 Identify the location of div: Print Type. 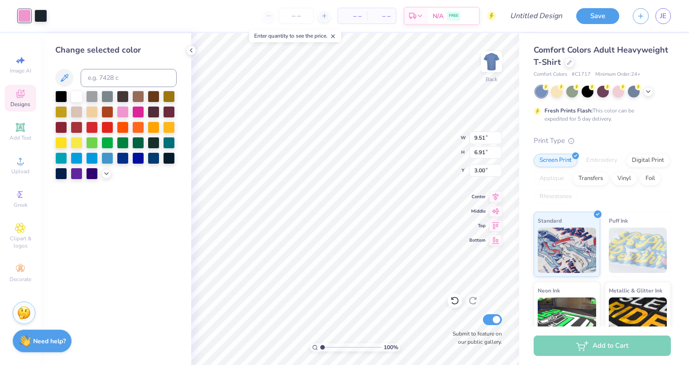
(602, 141).